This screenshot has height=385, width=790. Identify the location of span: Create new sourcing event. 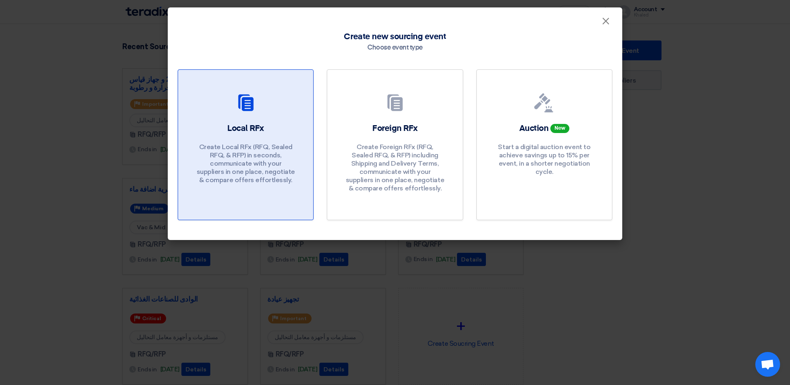
(394, 37).